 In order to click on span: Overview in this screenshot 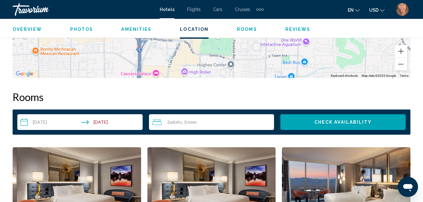, I will do `click(27, 29)`.